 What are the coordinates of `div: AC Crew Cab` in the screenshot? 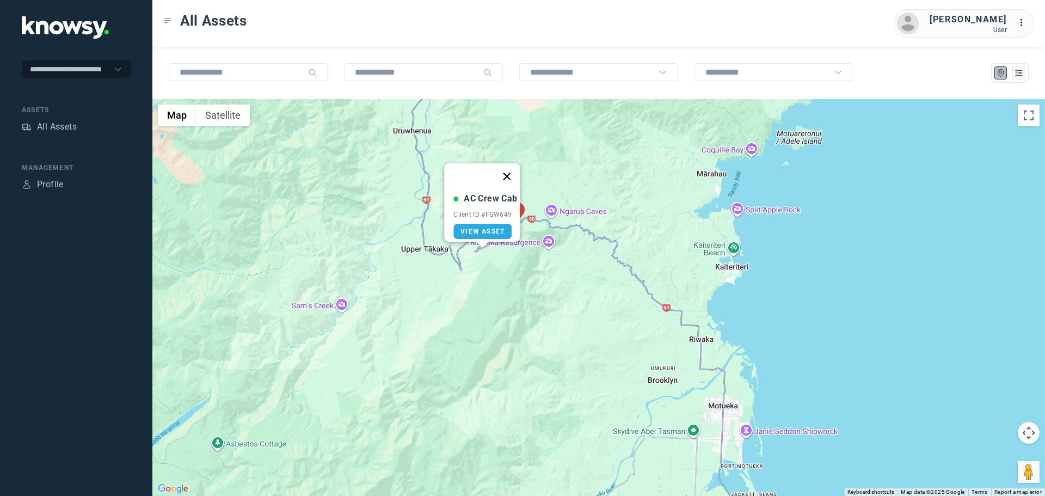 It's located at (490, 199).